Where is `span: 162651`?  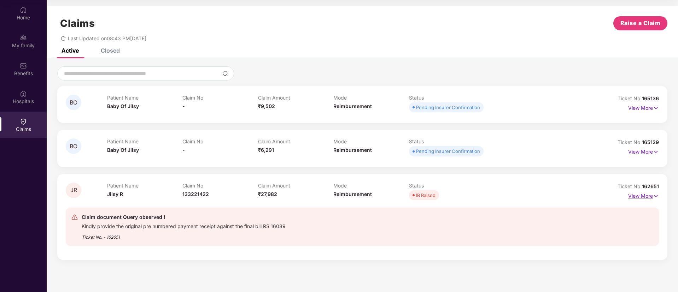
span: 162651 is located at coordinates (651, 186).